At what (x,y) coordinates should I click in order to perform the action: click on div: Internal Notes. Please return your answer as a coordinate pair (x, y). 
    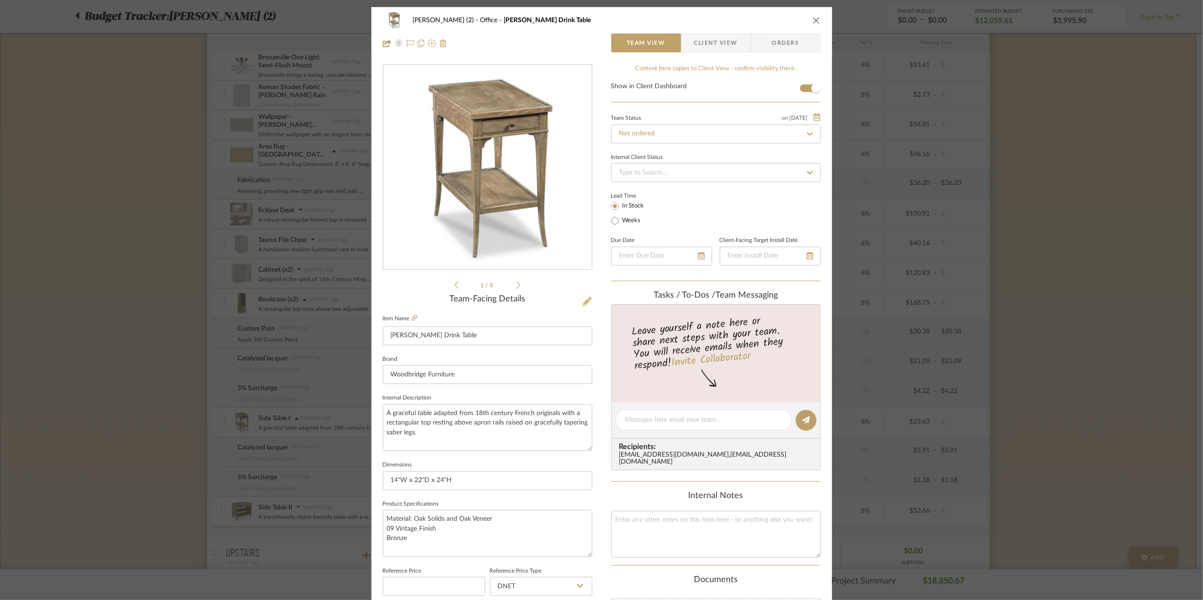
    Looking at the image, I should click on (716, 496).